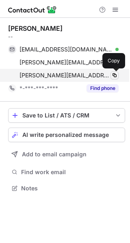  What do you see at coordinates (66, 172) in the screenshot?
I see `button: Find work email` at bounding box center [66, 172].